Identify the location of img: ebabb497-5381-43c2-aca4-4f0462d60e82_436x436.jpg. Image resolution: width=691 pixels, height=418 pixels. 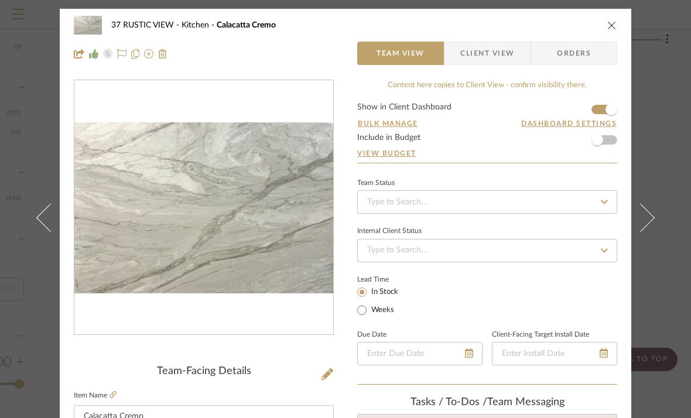
(204, 208).